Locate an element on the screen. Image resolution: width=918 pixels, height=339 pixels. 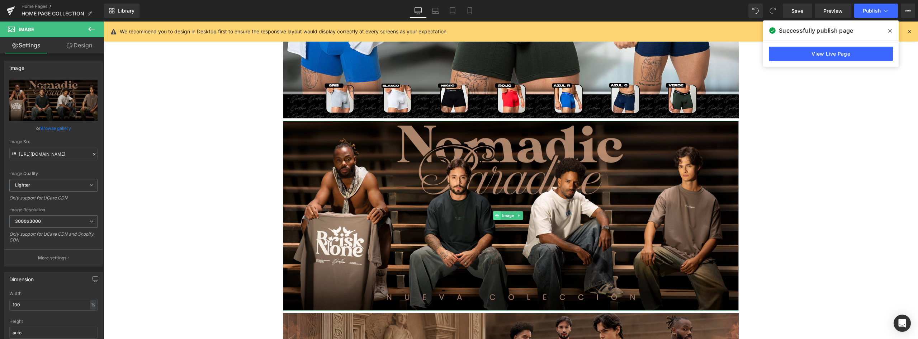
span: HOME PAGE COLLECTION is located at coordinates (53, 14).